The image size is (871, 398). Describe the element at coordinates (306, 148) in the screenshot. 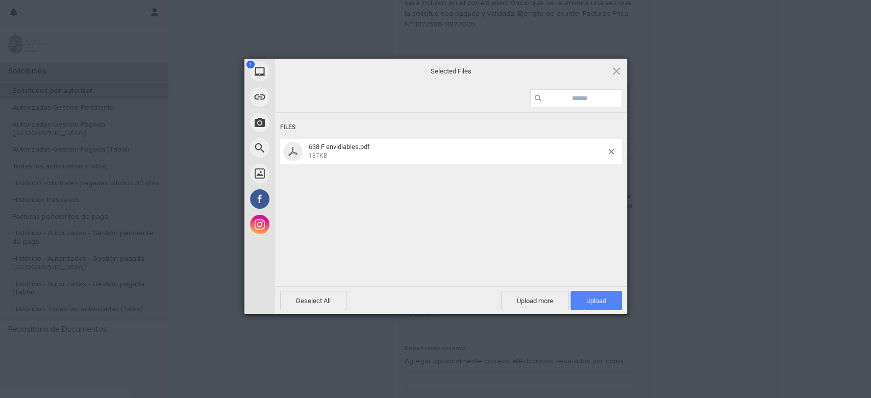

I see `div: Web Search` at that location.